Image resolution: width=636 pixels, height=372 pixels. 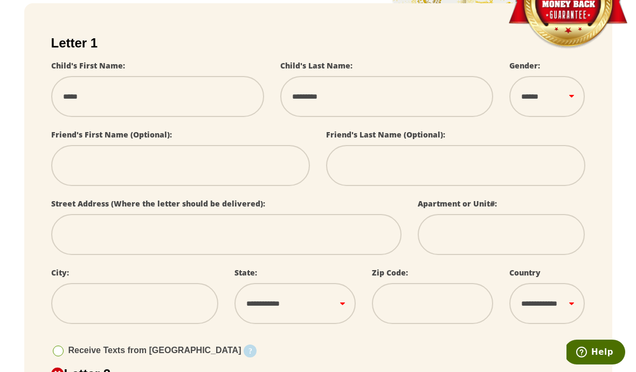 What do you see at coordinates (525, 272) in the screenshot?
I see `label: Country` at bounding box center [525, 272].